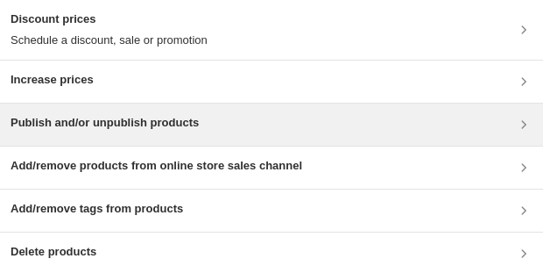 This screenshot has width=543, height=273. I want to click on h3: Increase prices, so click(52, 80).